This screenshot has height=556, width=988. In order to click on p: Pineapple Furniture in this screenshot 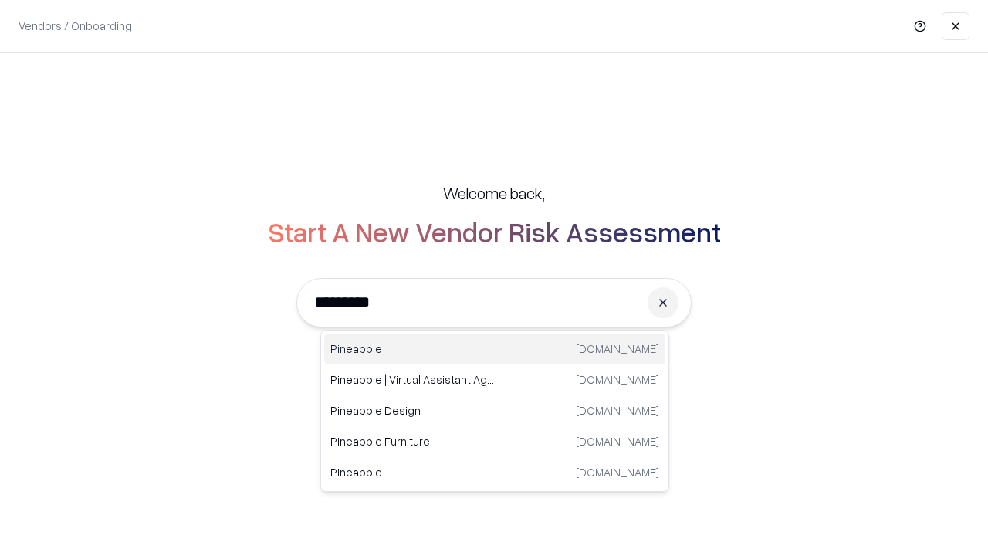, I will do `click(412, 441)`.